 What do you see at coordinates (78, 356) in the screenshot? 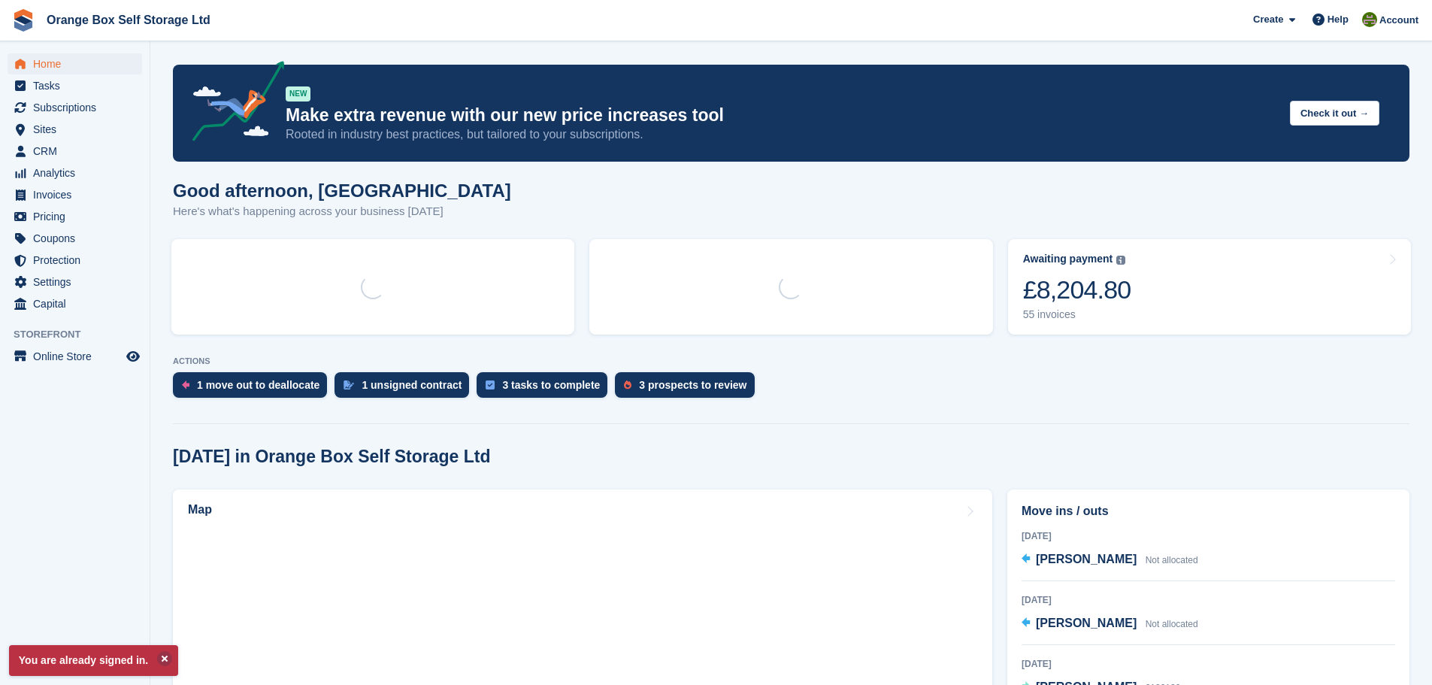
I see `span: Online Store` at bounding box center [78, 356].